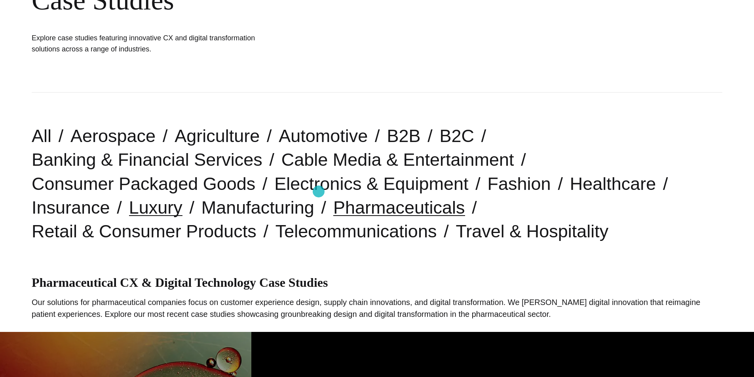 This screenshot has width=754, height=377. I want to click on a: Consumer Packaged Goods, so click(143, 184).